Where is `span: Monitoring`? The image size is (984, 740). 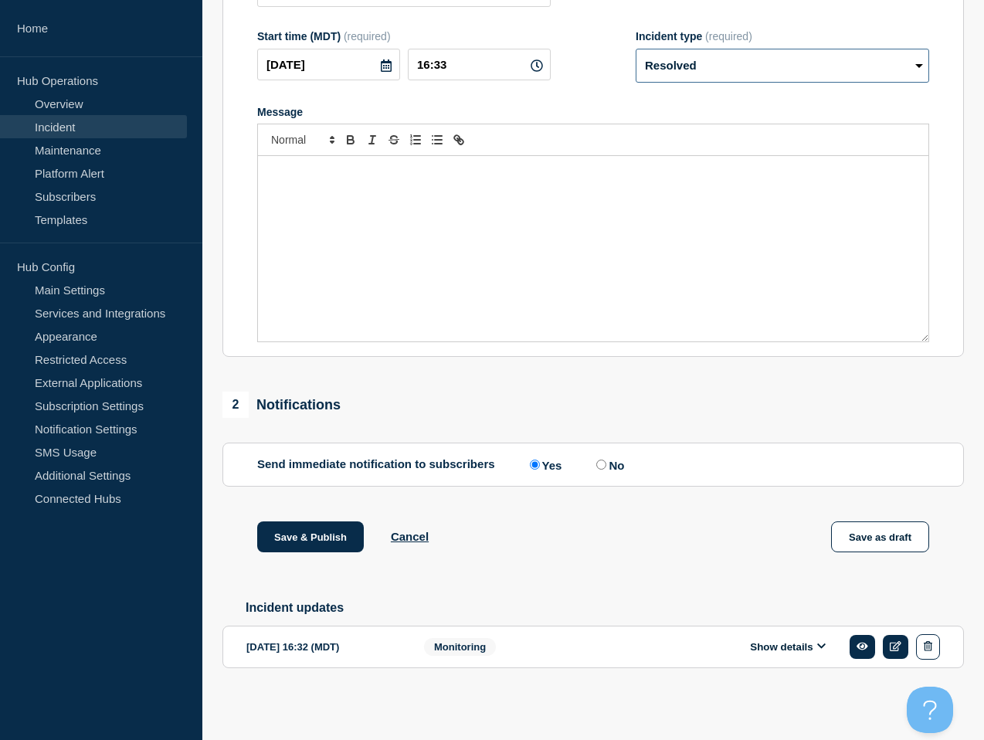 span: Monitoring is located at coordinates (459, 646).